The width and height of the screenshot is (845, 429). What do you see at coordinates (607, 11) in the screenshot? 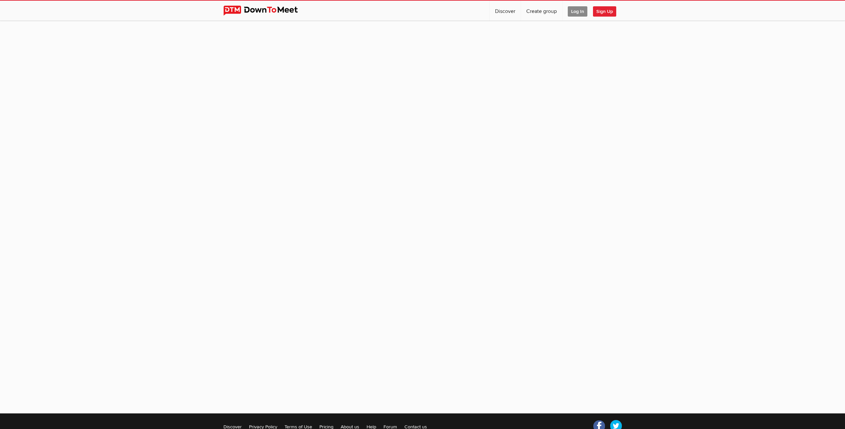
I see `a: Sign Up` at bounding box center [607, 11].